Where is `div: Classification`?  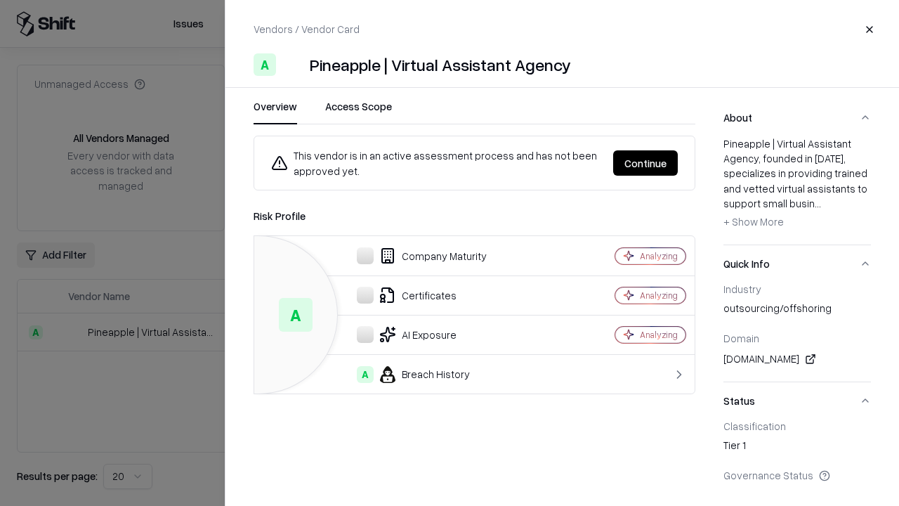
div: Classification is located at coordinates (797, 426).